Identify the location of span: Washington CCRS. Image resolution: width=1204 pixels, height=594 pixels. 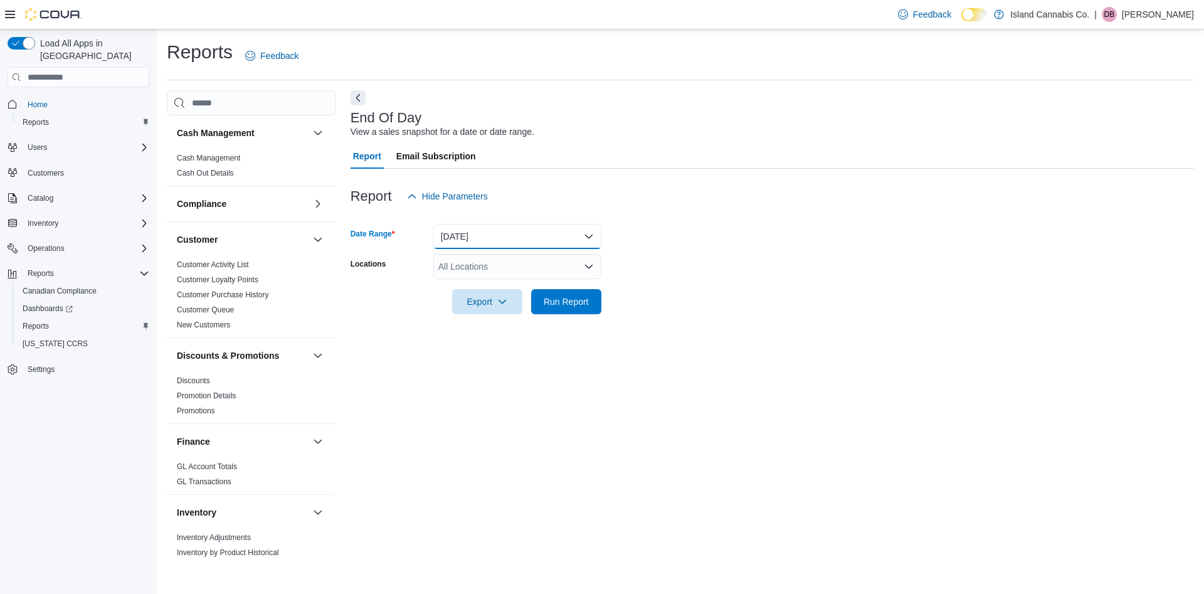
(83, 344).